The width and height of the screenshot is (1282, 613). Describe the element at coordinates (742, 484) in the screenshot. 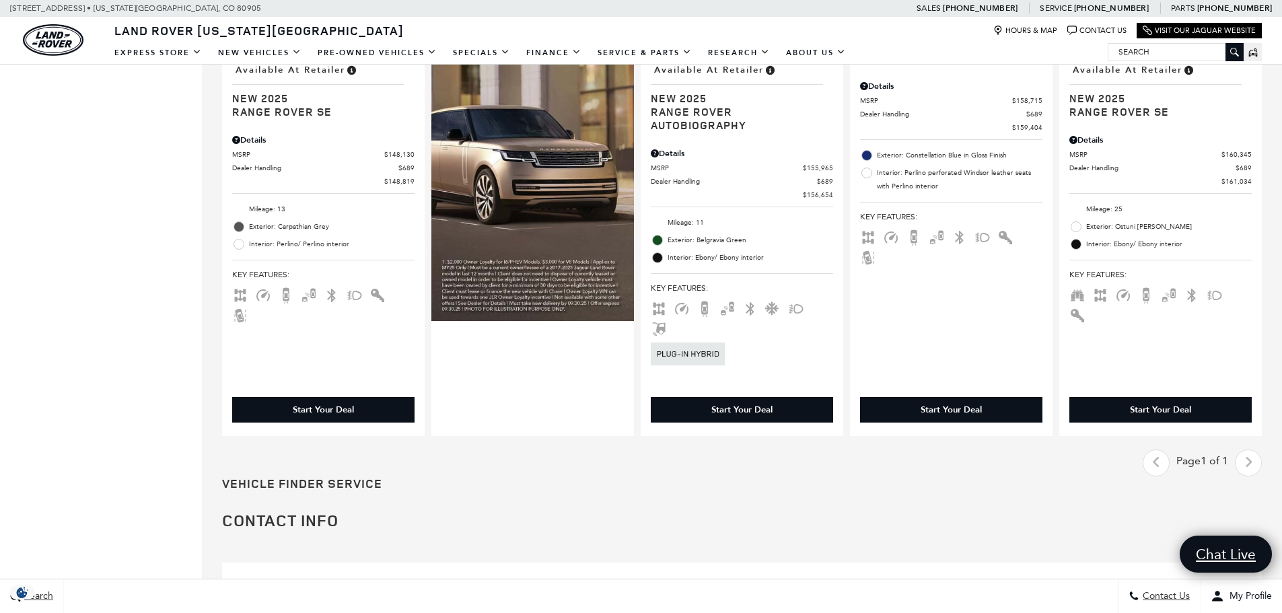

I see `h3: Vehicle Finder Service` at that location.